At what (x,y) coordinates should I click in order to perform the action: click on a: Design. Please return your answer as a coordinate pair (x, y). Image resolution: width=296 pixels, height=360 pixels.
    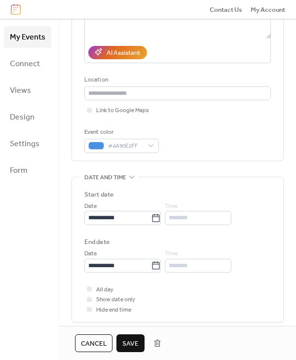
    Looking at the image, I should click on (28, 117).